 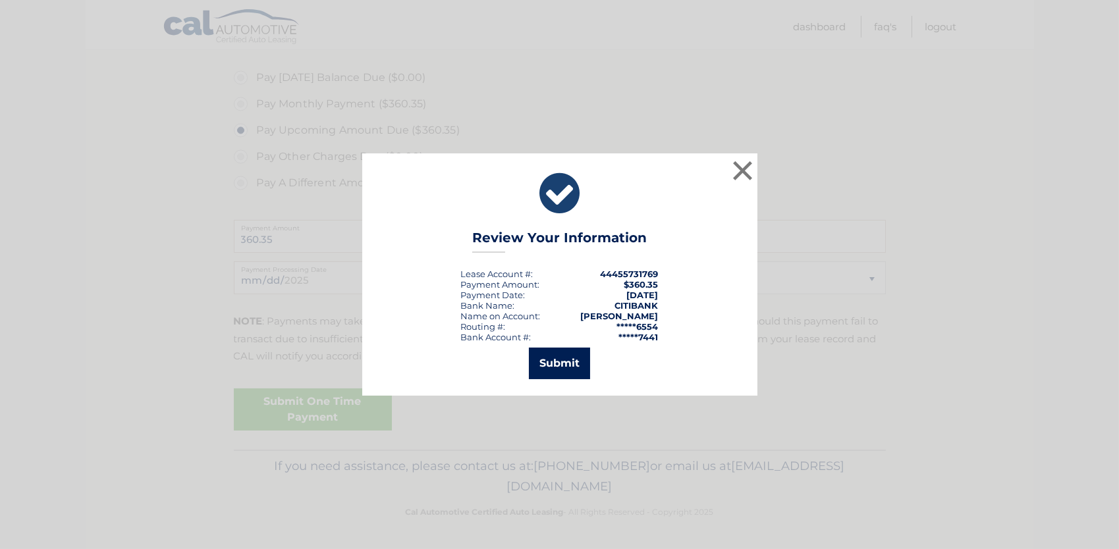 What do you see at coordinates (497, 274) in the screenshot?
I see `div: Lease Account #:` at bounding box center [497, 274].